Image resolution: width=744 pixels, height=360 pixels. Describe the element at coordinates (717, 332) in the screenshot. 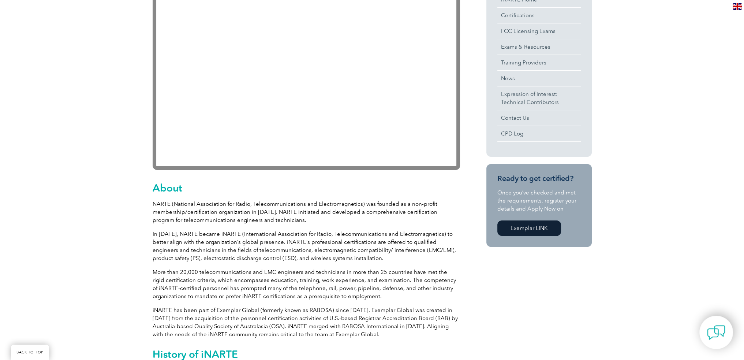

I see `img: contact-chat.png` at that location.